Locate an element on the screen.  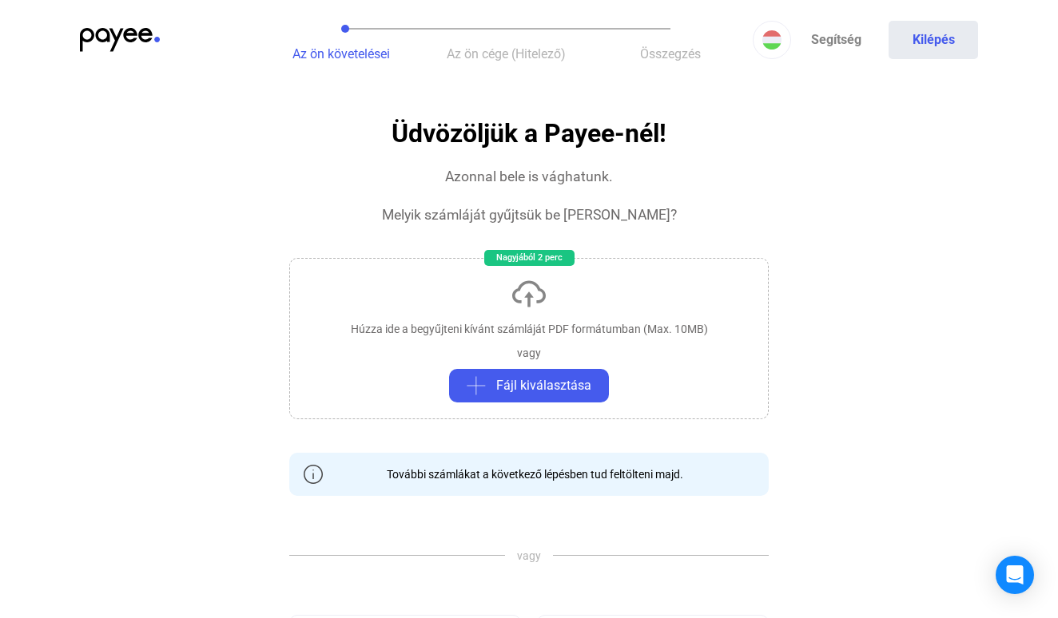
span: vagy is located at coordinates (529, 556).